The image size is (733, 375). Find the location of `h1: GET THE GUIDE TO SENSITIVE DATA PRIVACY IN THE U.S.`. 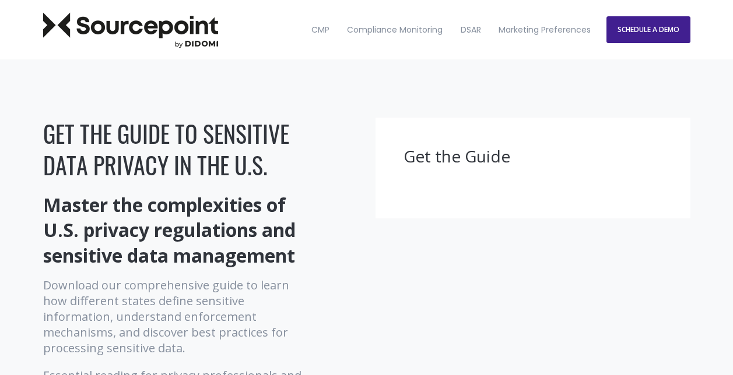

h1: GET THE GUIDE TO SENSITIVE DATA PRIVACY IN THE U.S. is located at coordinates (173, 149).